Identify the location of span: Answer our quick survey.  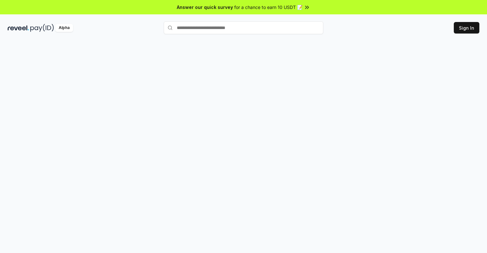
(205, 7).